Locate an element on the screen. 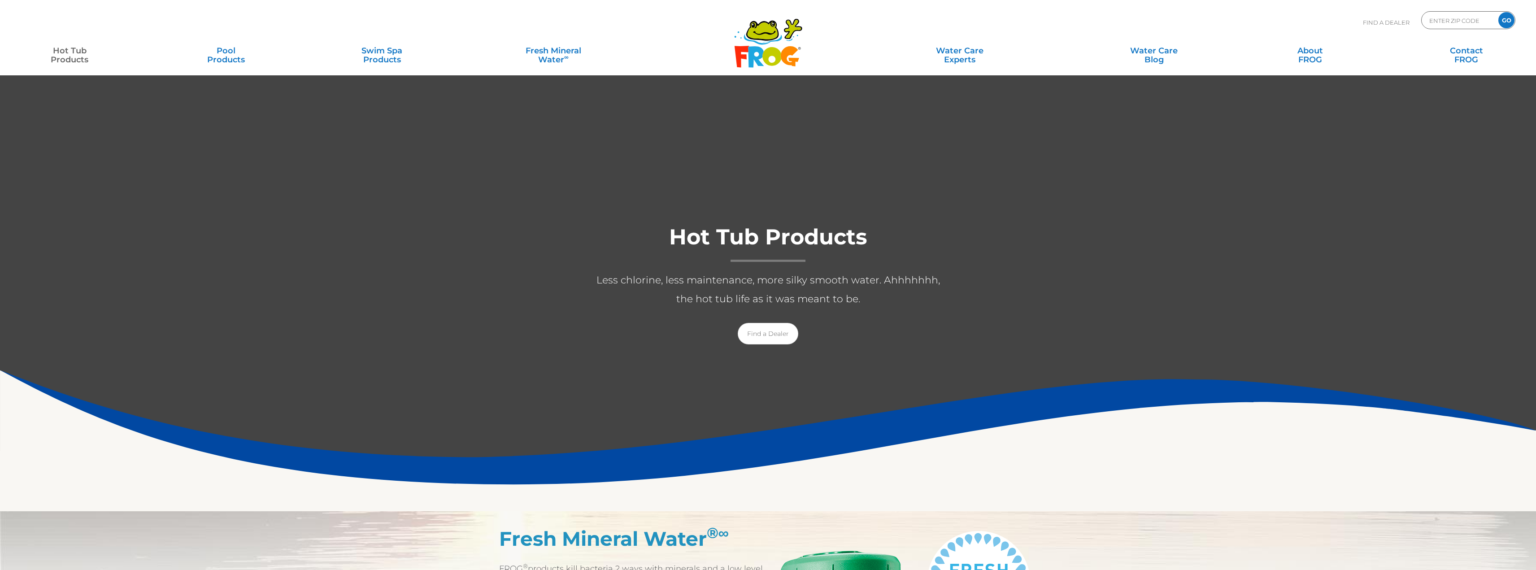 This screenshot has height=570, width=1536. a: Water CareExperts is located at coordinates (960, 51).